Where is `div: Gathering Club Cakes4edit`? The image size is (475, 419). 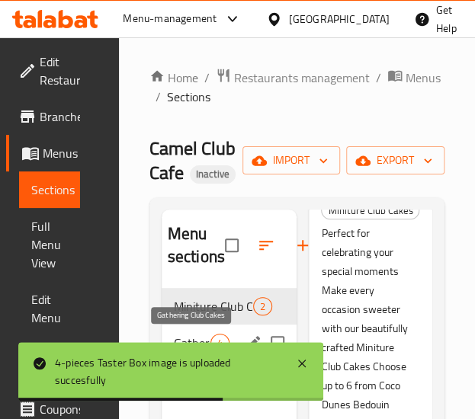 div: Gathering Club Cakes4edit is located at coordinates (229, 343).